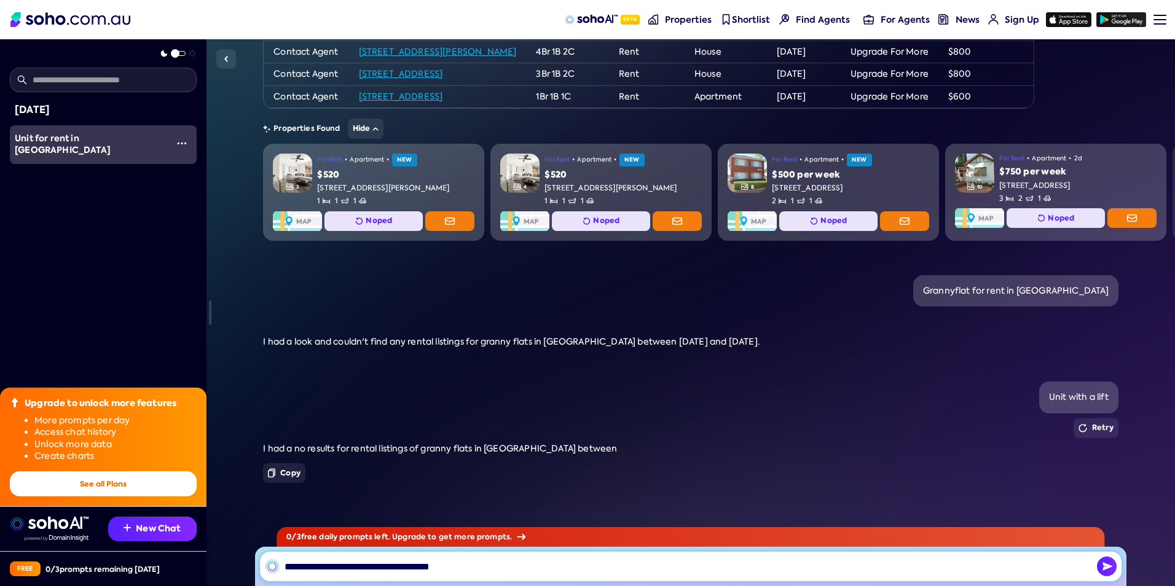  Describe the element at coordinates (272, 567) in the screenshot. I see `img: SohoAI logo black` at that location.